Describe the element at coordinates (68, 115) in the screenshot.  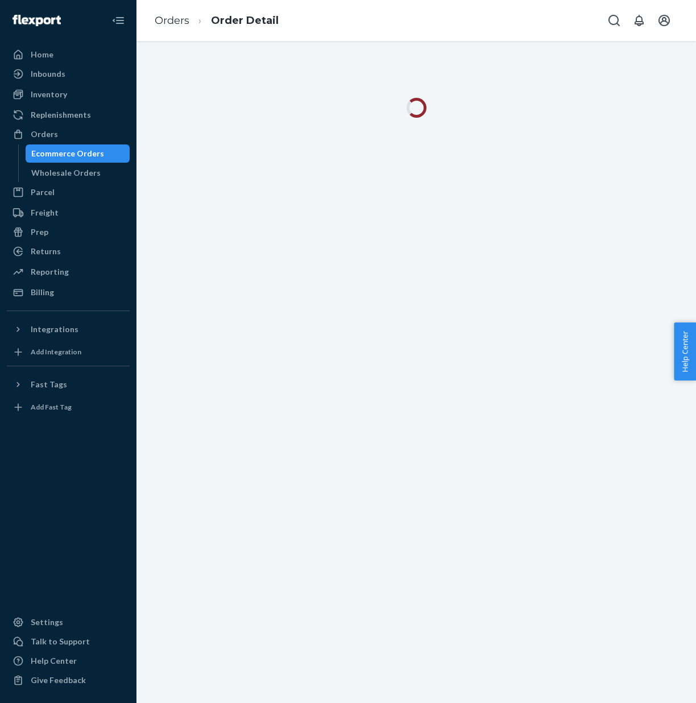
I see `a: Replenishments` at that location.